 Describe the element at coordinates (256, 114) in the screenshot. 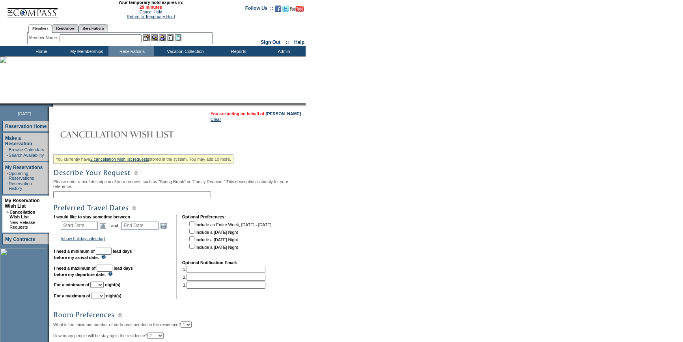

I see `span: You are acting on behalf of:` at that location.